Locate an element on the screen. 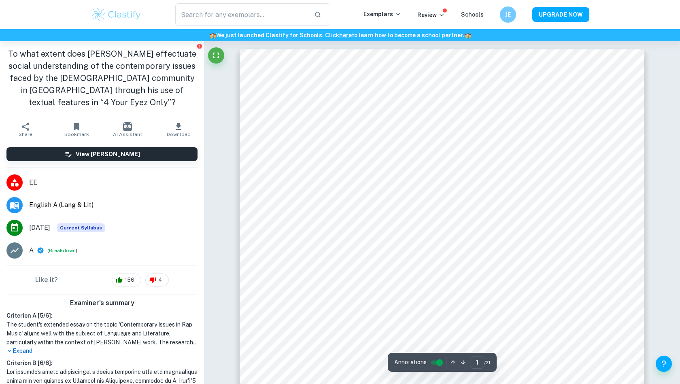 The height and width of the screenshot is (384, 680). div: 156 is located at coordinates (126, 280).